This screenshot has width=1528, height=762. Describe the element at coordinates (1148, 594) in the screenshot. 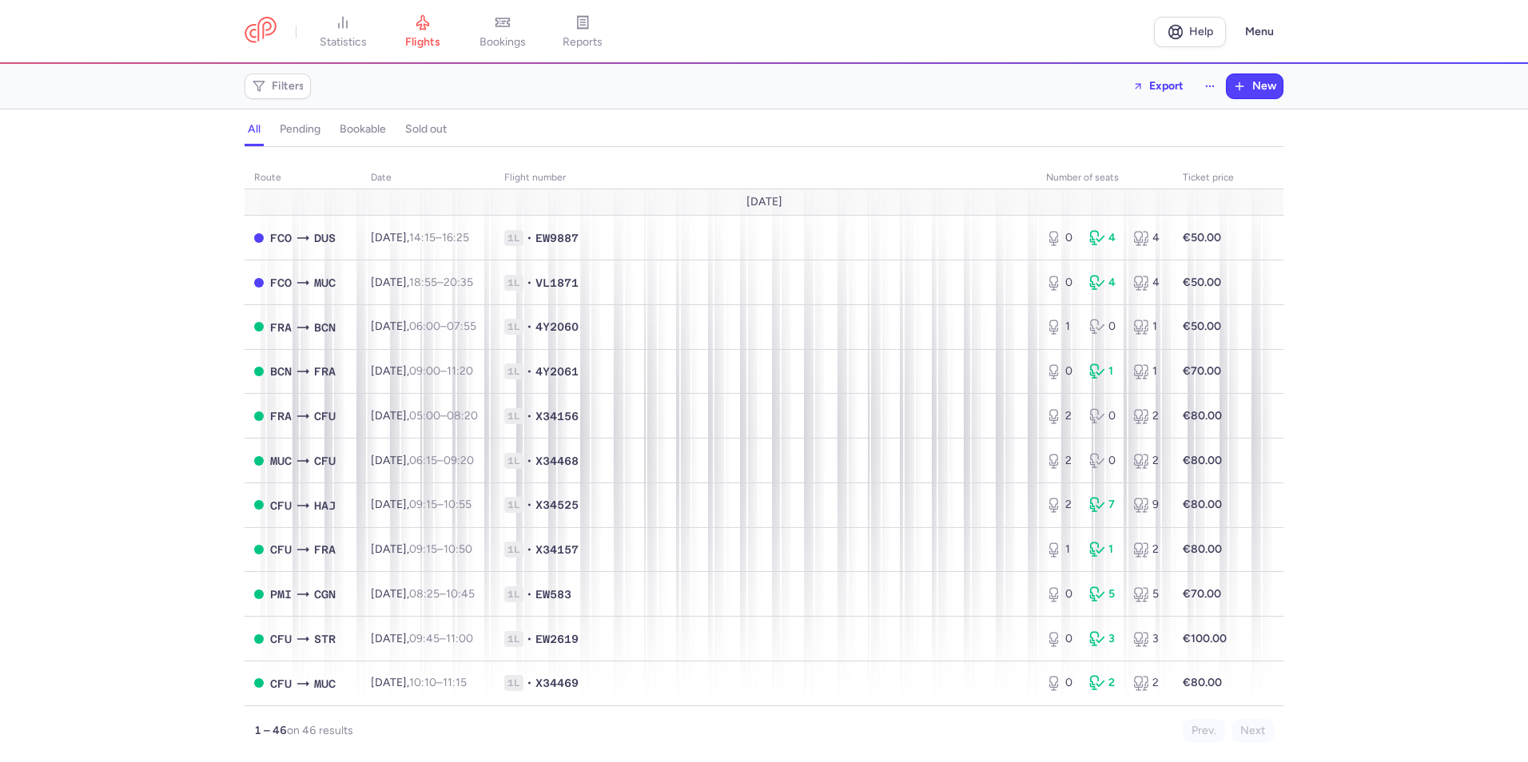

I see `div: 5` at that location.